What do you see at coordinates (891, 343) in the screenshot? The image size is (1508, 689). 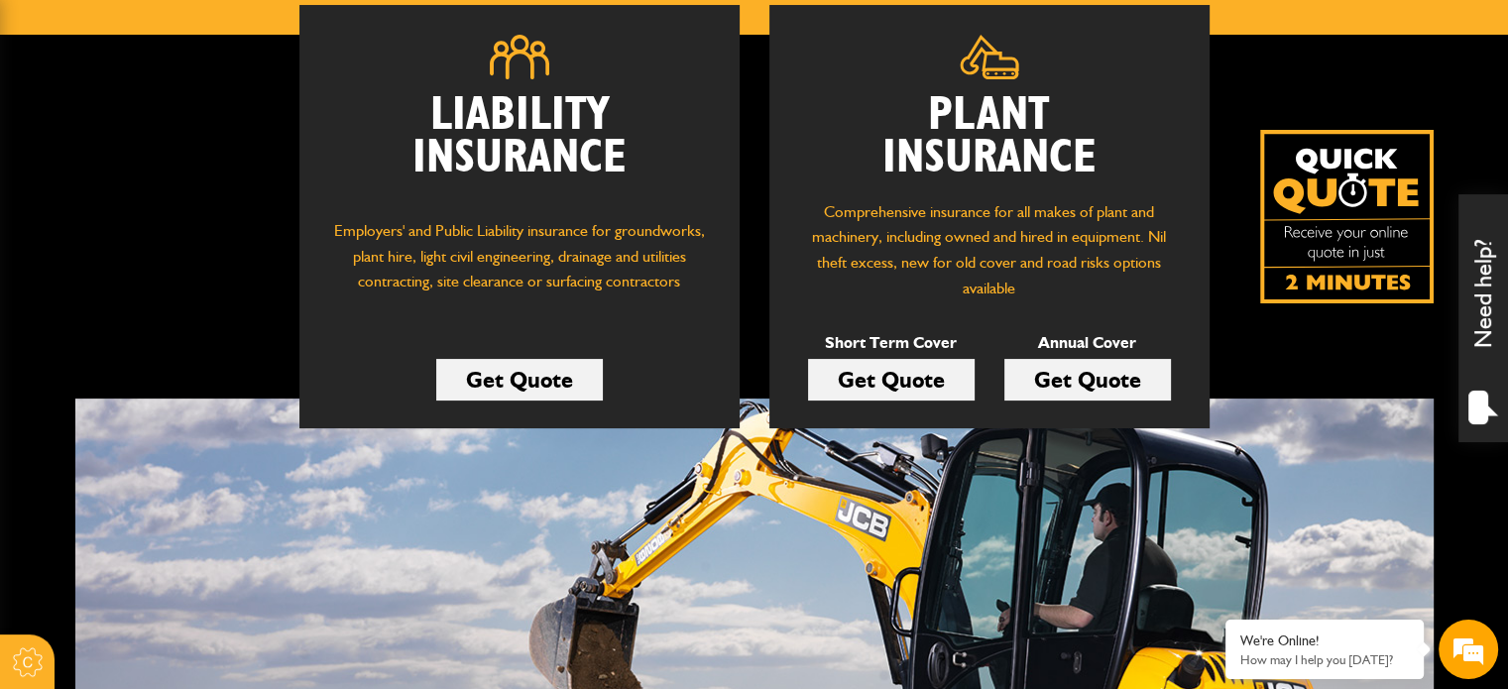 I see `p: Short Term Cover` at bounding box center [891, 343].